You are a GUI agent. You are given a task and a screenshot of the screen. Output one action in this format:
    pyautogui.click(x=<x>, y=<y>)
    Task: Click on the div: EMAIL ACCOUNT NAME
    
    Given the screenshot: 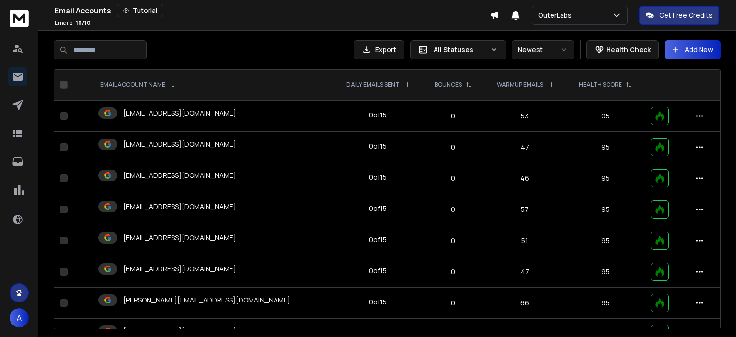 What is the action you would take?
    pyautogui.click(x=138, y=85)
    